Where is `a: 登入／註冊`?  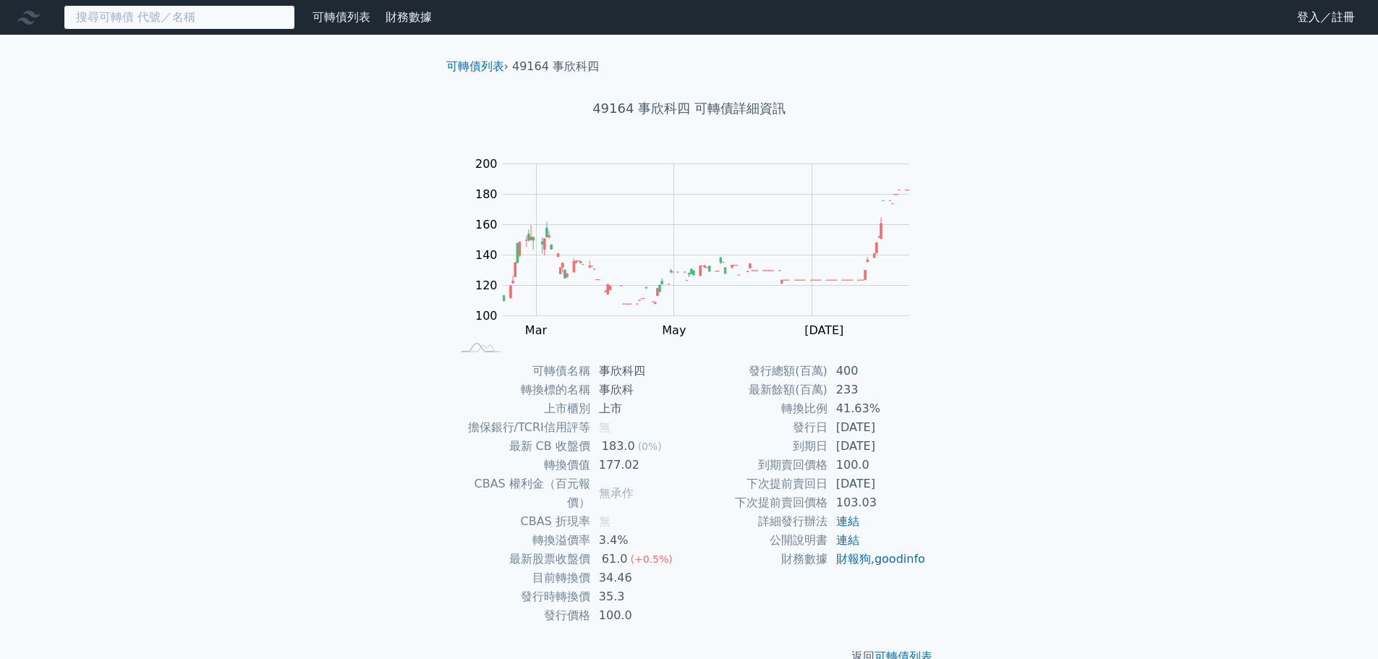 a: 登入／註冊 is located at coordinates (1326, 17).